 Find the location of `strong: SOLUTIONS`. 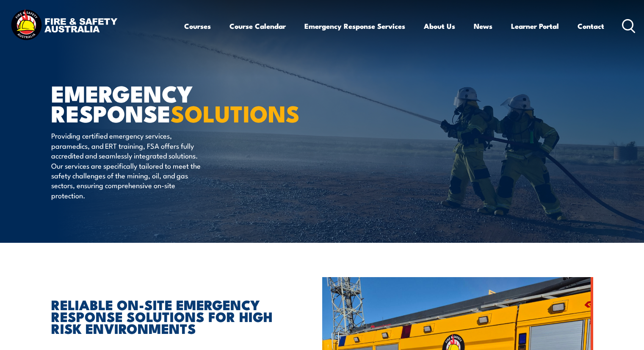

strong: SOLUTIONS is located at coordinates (235, 112).